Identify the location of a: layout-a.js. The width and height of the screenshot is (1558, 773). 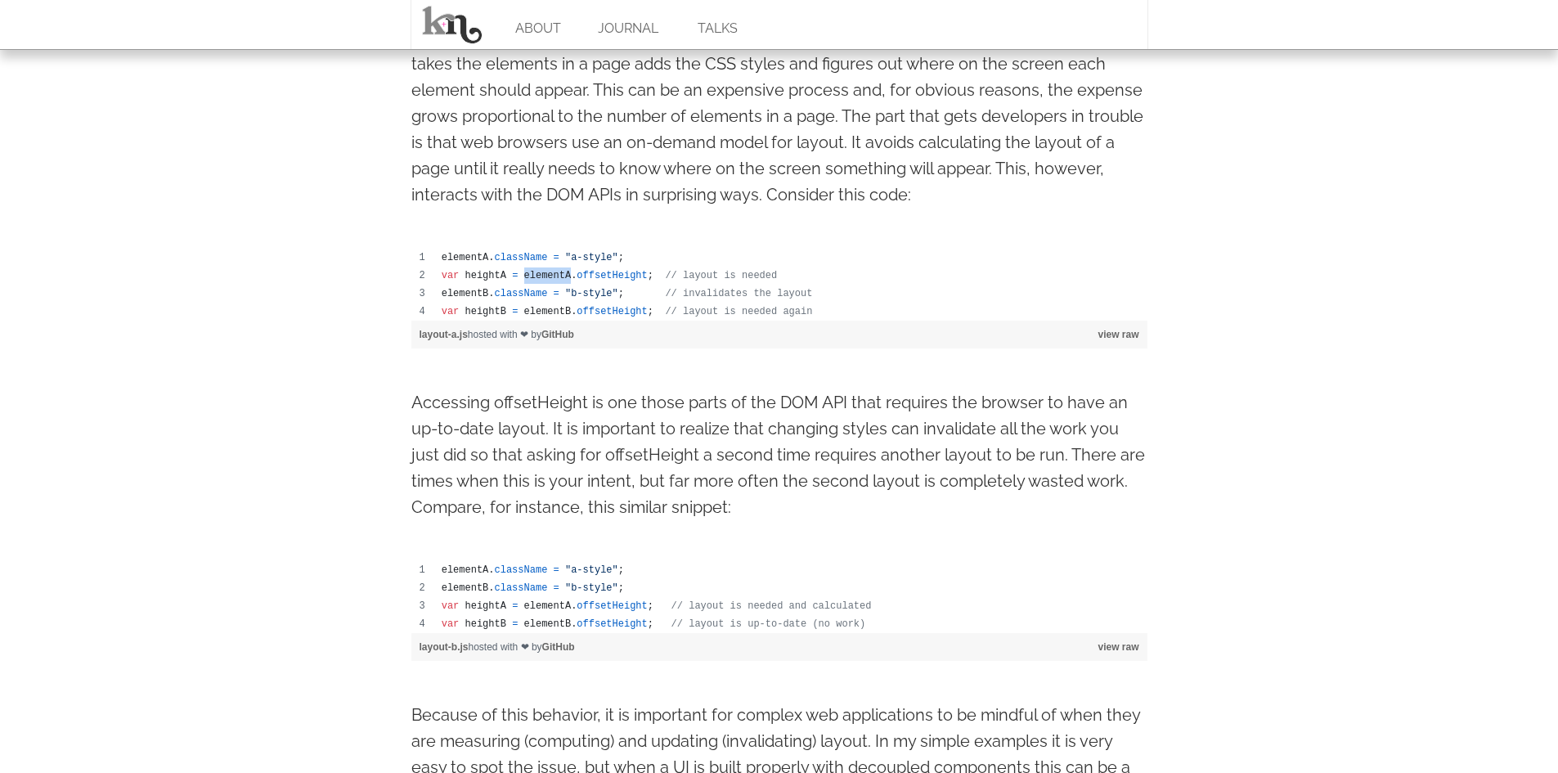
(443, 335).